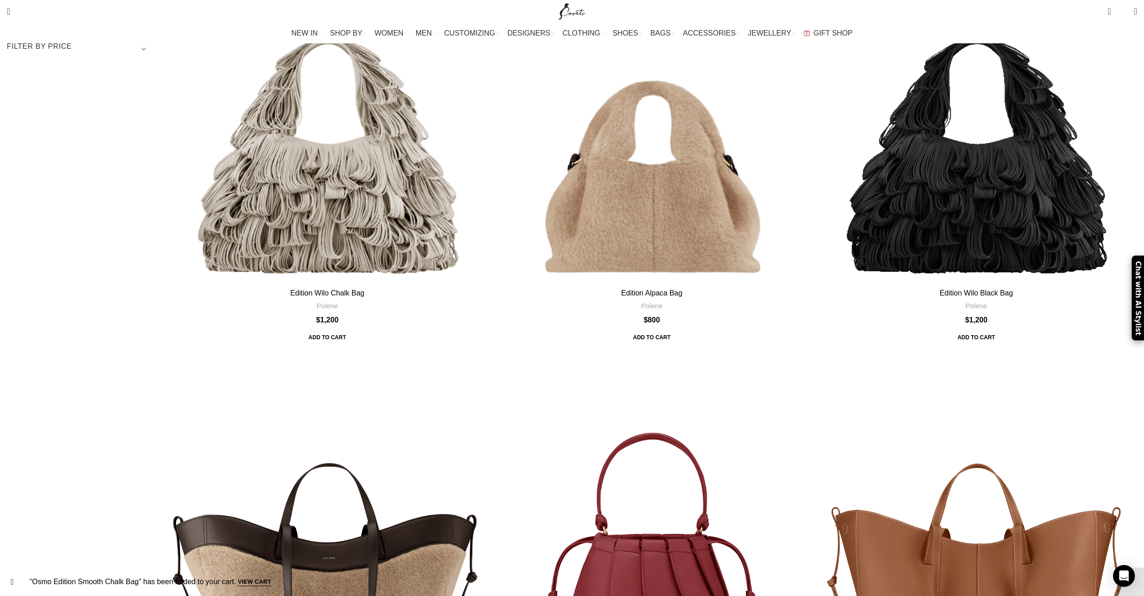 The image size is (1144, 596). Describe the element at coordinates (769, 33) in the screenshot. I see `span: JEWELLERY` at that location.